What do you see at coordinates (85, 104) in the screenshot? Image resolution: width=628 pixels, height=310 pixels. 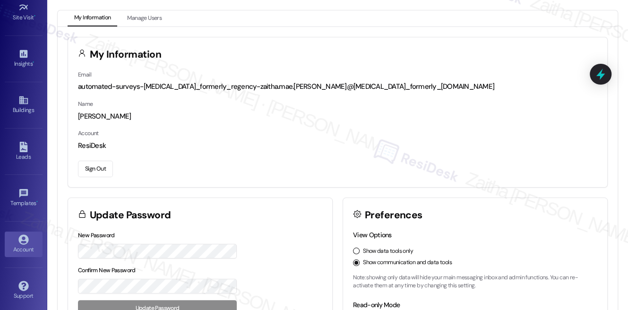 I see `label: Name` at bounding box center [85, 104].